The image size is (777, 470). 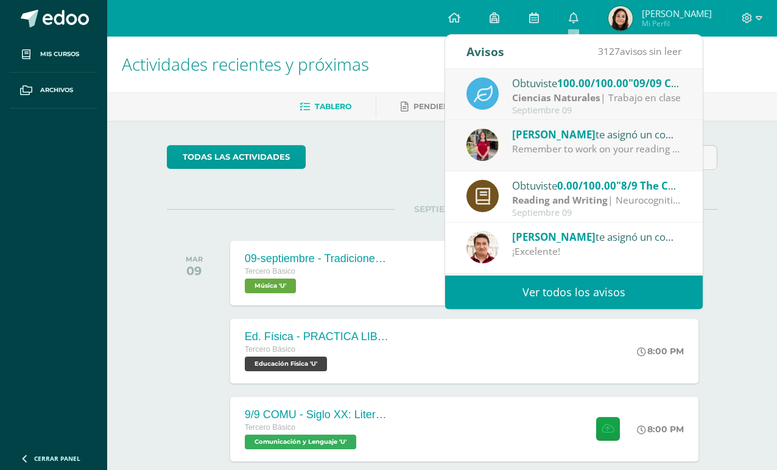 I want to click on span: Actividades recientes y próximas, so click(x=246, y=64).